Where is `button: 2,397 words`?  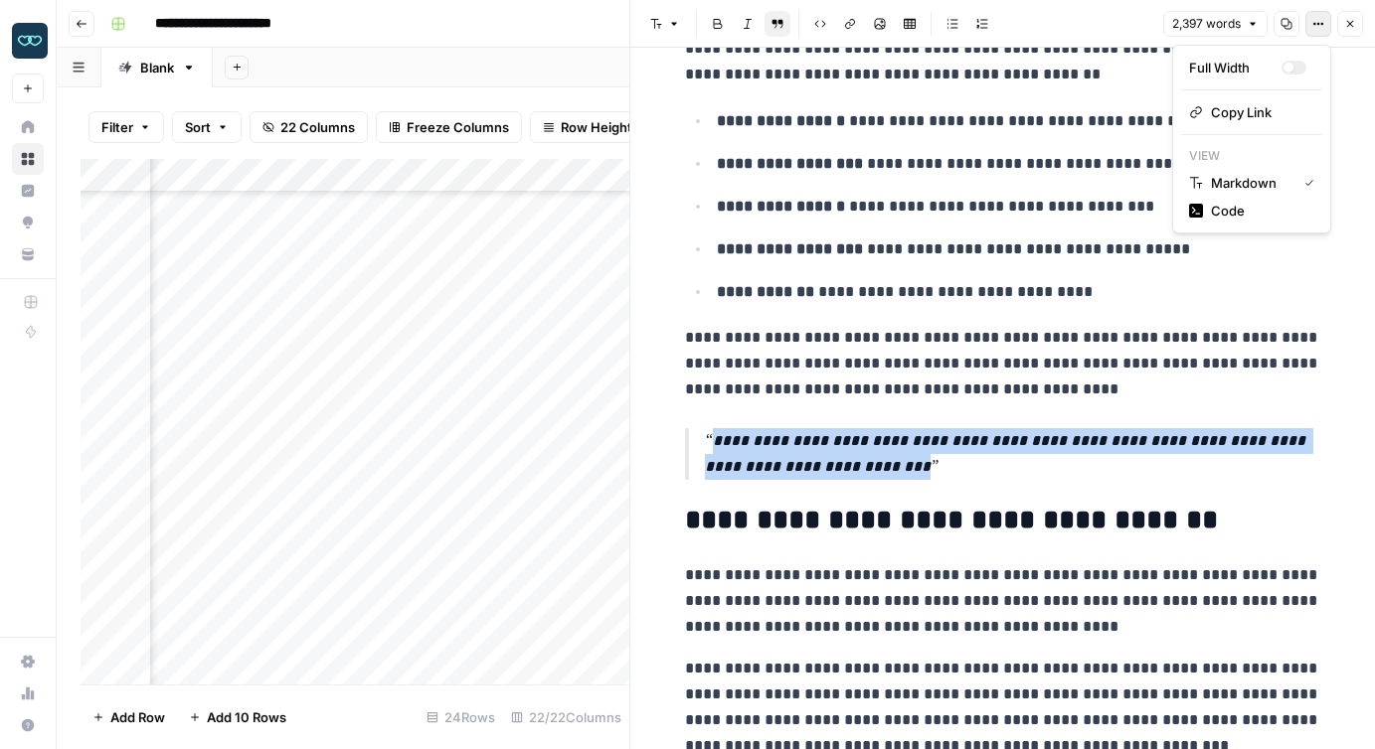
button: 2,397 words is located at coordinates (1215, 24).